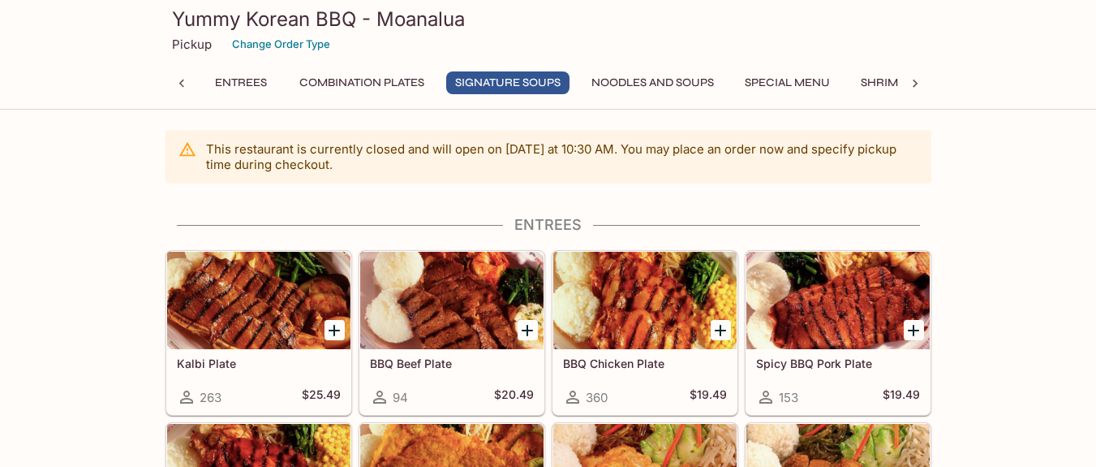 The image size is (1096, 467). Describe the element at coordinates (914, 329) in the screenshot. I see `button: Add Spicy BBQ Pork Plate` at that location.